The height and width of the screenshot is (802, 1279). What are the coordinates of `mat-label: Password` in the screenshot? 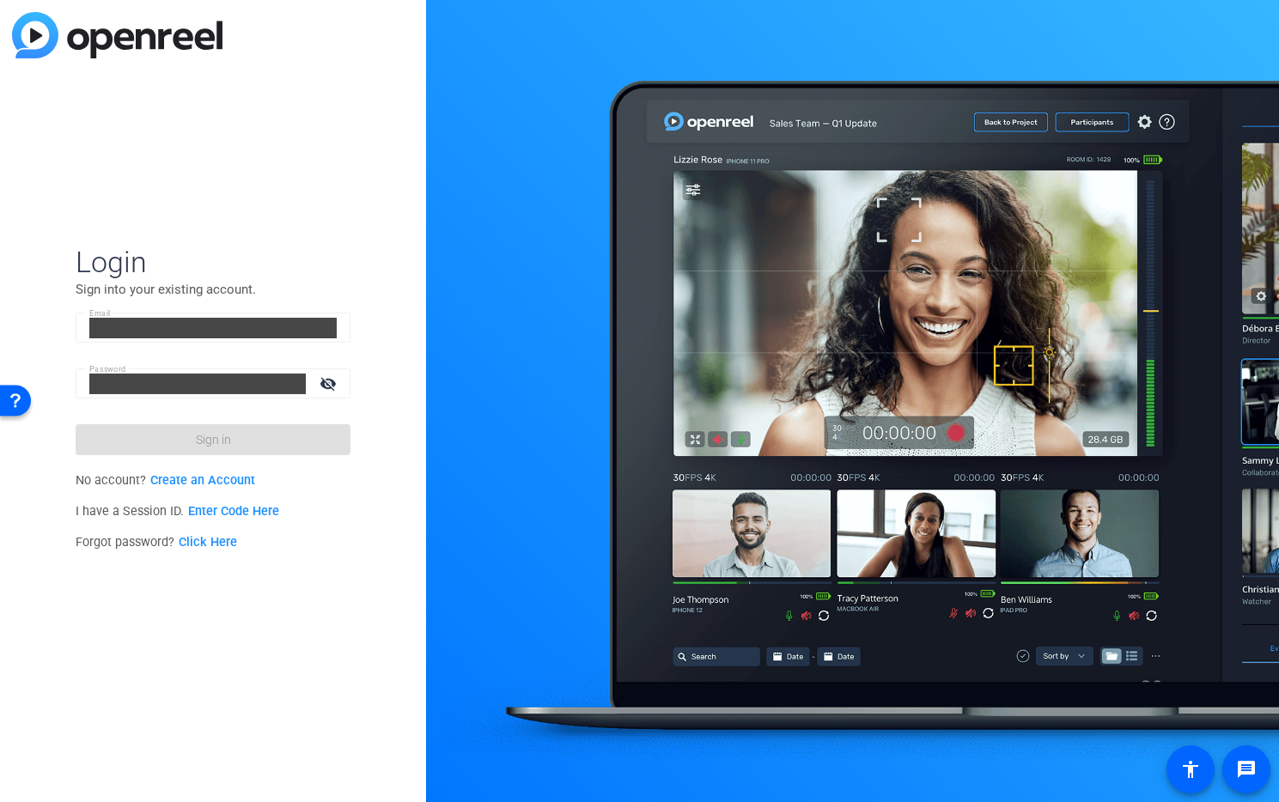 It's located at (107, 368).